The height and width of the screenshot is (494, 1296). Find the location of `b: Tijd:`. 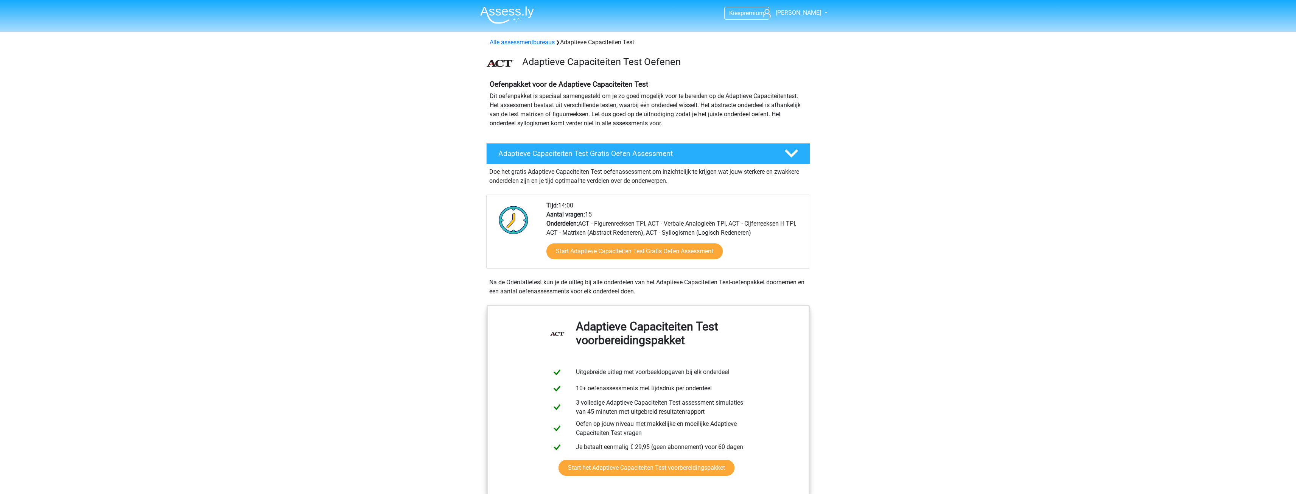

b: Tijd: is located at coordinates (552, 205).